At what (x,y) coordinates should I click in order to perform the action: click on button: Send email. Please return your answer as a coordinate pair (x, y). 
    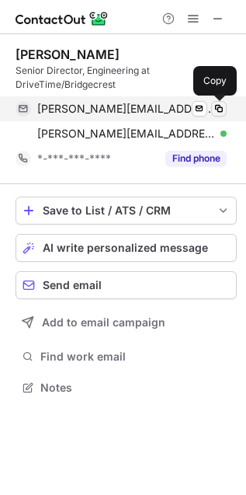
    Looking at the image, I should click on (126, 285).